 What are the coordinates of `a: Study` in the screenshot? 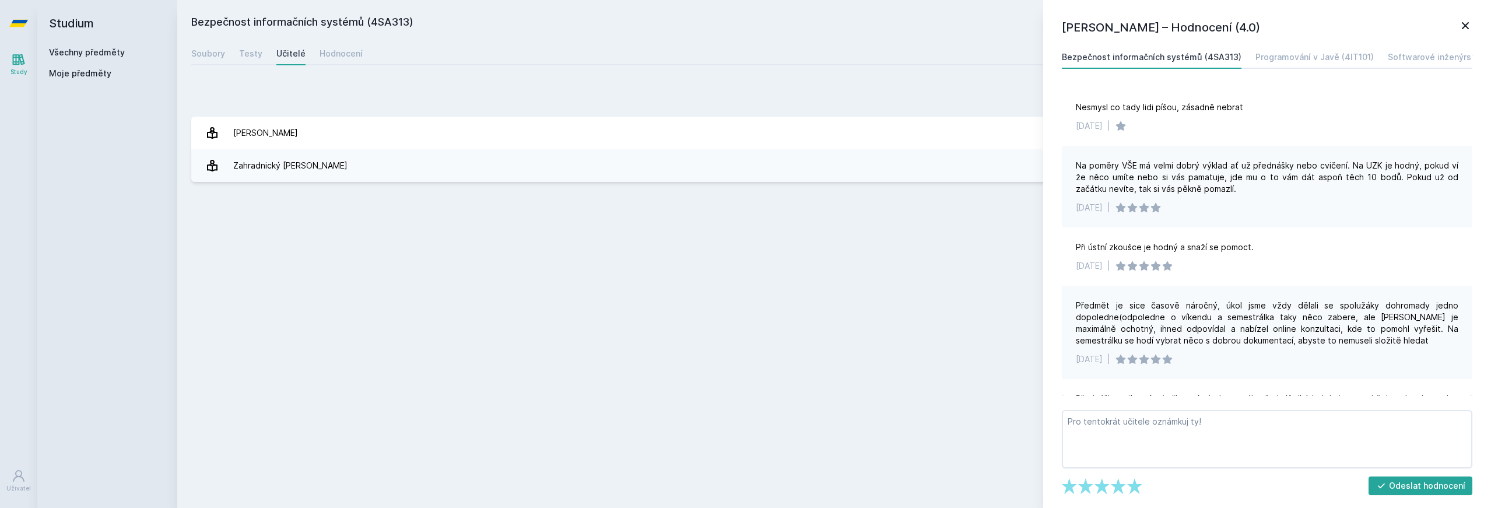 It's located at (19, 64).